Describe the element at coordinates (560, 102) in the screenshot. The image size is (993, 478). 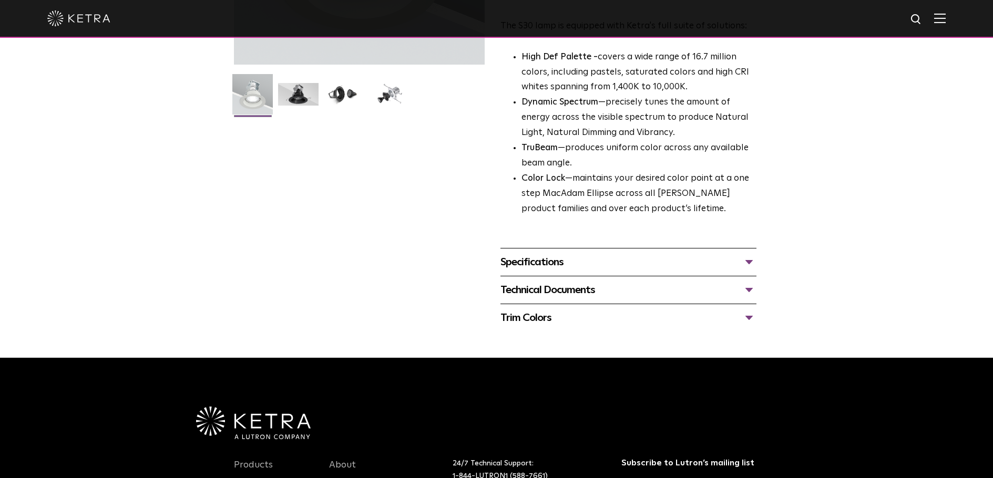
I see `strong: Dynamic Spectrum` at that location.